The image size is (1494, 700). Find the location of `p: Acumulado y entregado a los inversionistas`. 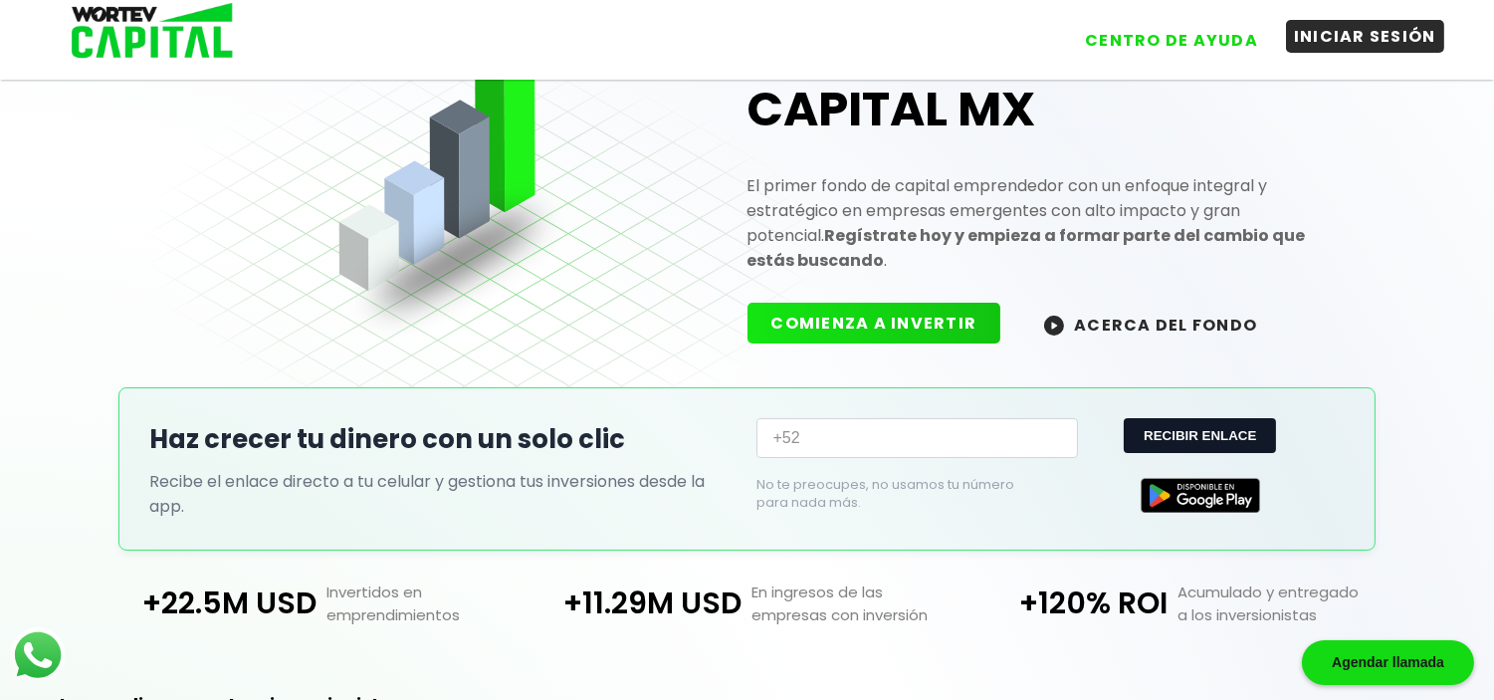

p: Acumulado y entregado a los inversionistas is located at coordinates (1276, 603).